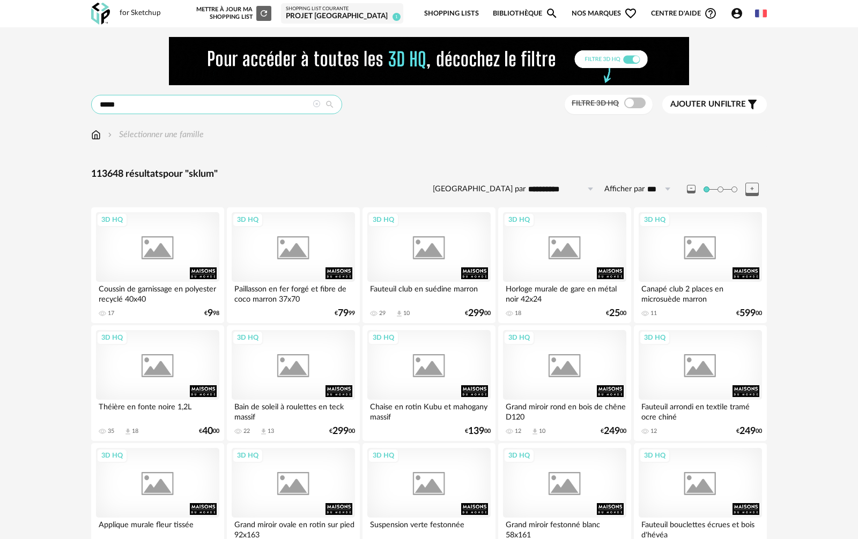 Image resolution: width=858 pixels, height=539 pixels. What do you see at coordinates (552, 13) in the screenshot?
I see `span: Magnify icon` at bounding box center [552, 13].